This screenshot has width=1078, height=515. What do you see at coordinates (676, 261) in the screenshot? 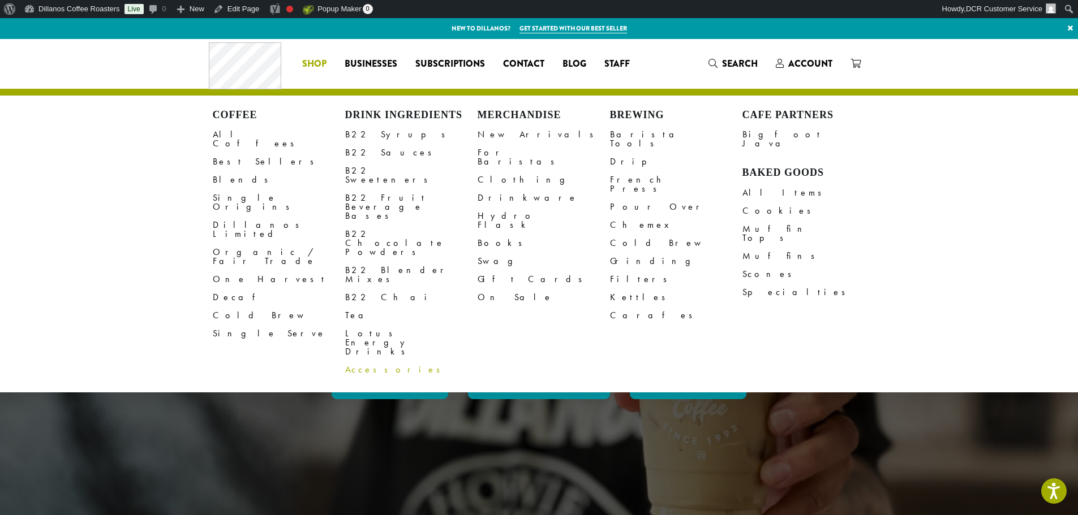
I see `a: Grinding` at bounding box center [676, 261].